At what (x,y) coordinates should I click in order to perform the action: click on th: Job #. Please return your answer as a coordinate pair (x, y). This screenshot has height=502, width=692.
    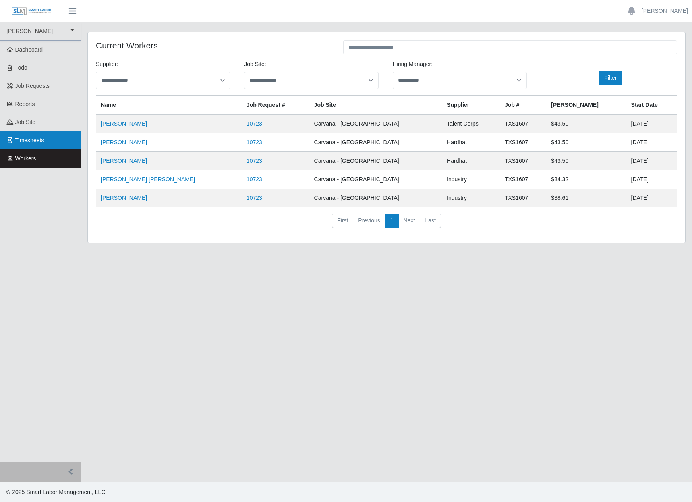
    Looking at the image, I should click on (523, 105).